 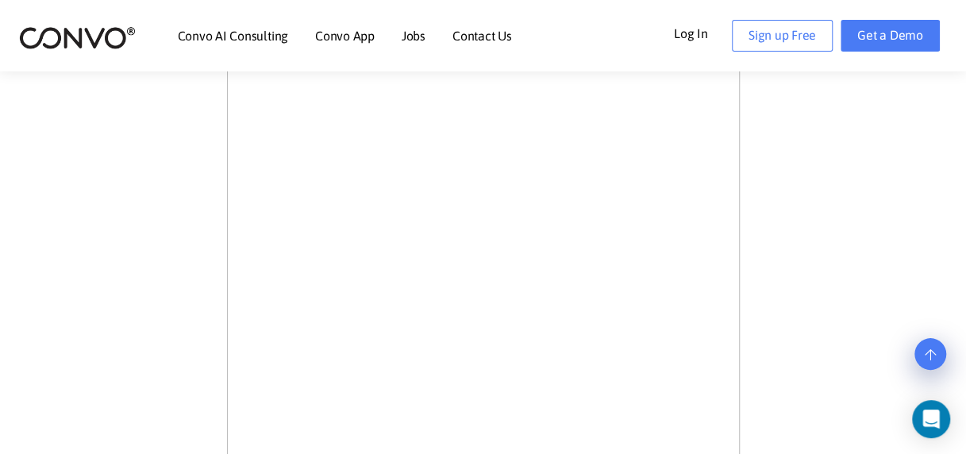 What do you see at coordinates (482, 36) in the screenshot?
I see `a: Contact Us` at bounding box center [482, 36].